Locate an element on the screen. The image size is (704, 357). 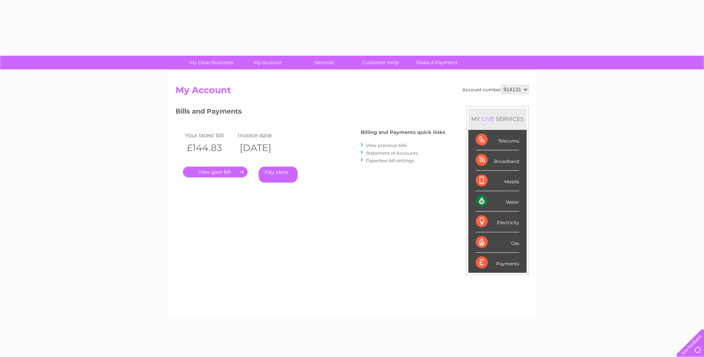
h3: Bills and Payments is located at coordinates (310, 113).